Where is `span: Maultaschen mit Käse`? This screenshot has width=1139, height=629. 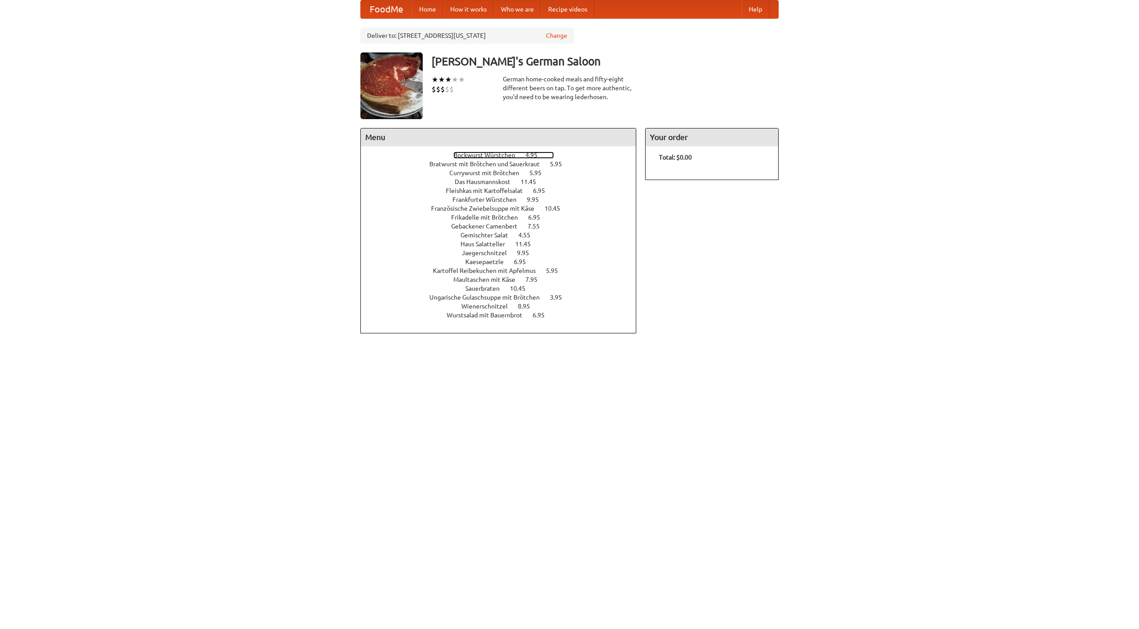
span: Maultaschen mit Käse is located at coordinates (488, 280).